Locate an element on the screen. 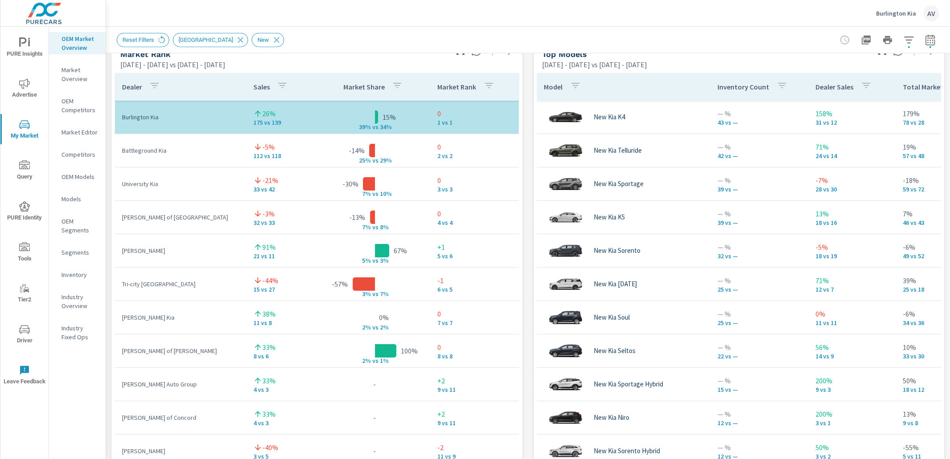 The image size is (950, 459). p: -3% is located at coordinates (269, 214).